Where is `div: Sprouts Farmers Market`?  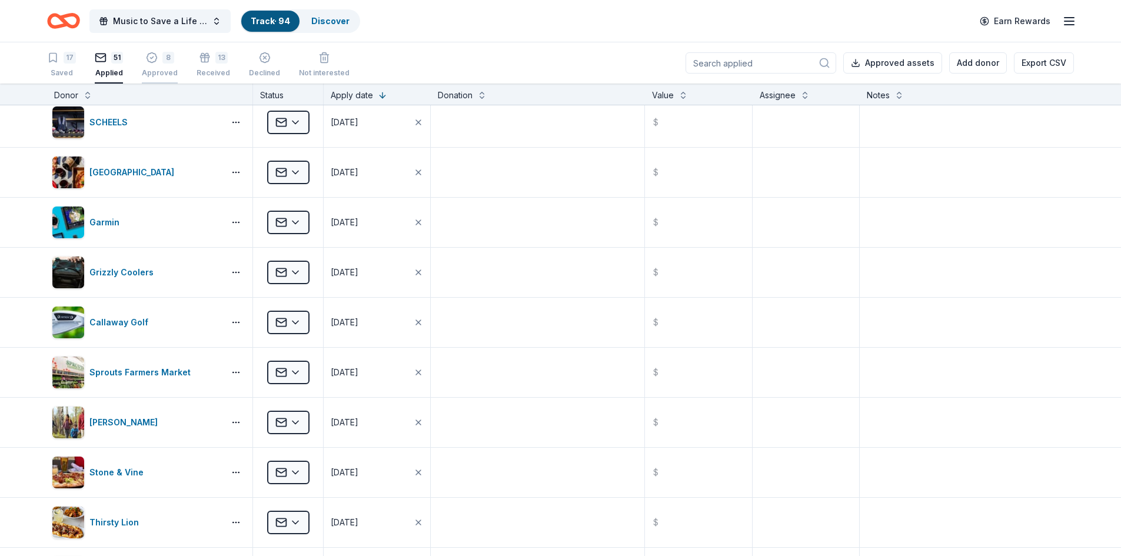
div: Sprouts Farmers Market is located at coordinates (142, 372).